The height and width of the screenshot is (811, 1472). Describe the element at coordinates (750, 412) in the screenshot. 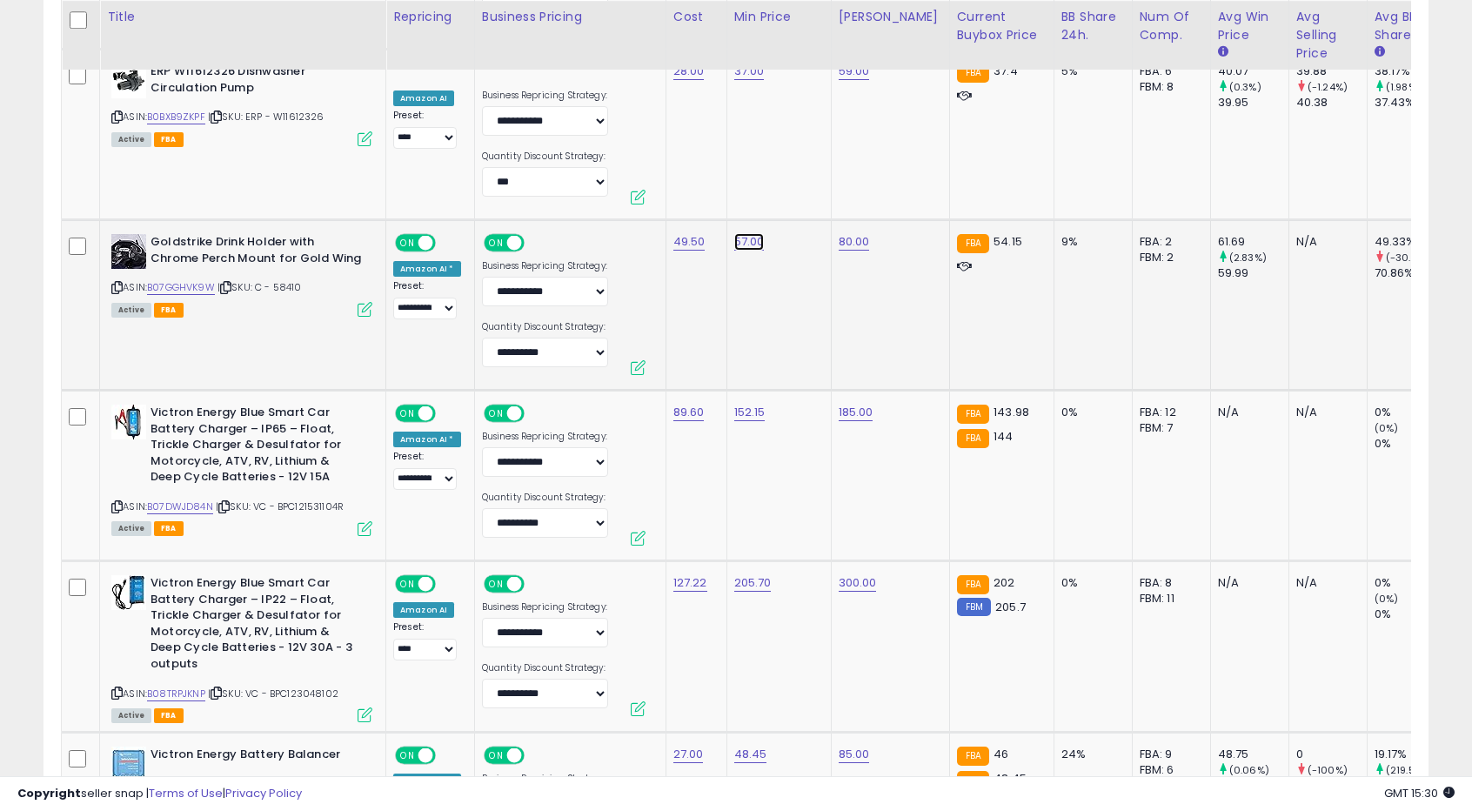

I see `a: 152.15` at that location.